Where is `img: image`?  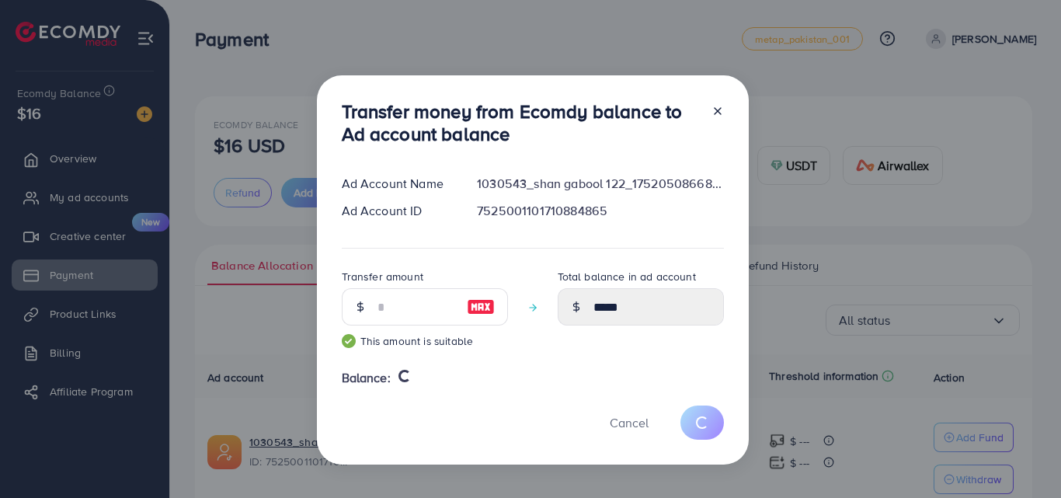
img: image is located at coordinates (481, 307).